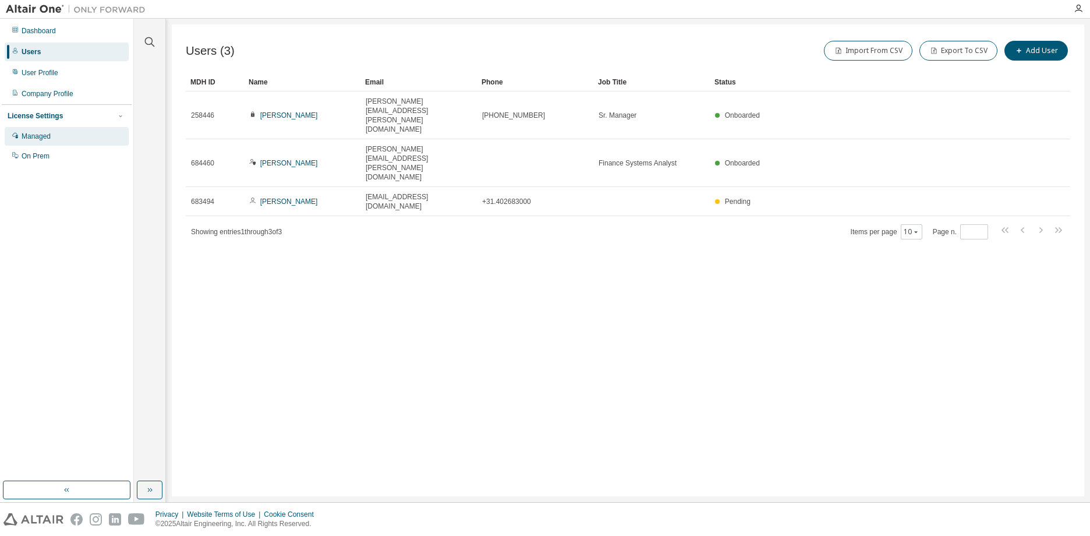 Image resolution: width=1090 pixels, height=536 pixels. What do you see at coordinates (38, 31) in the screenshot?
I see `div: Dashboard` at bounding box center [38, 31].